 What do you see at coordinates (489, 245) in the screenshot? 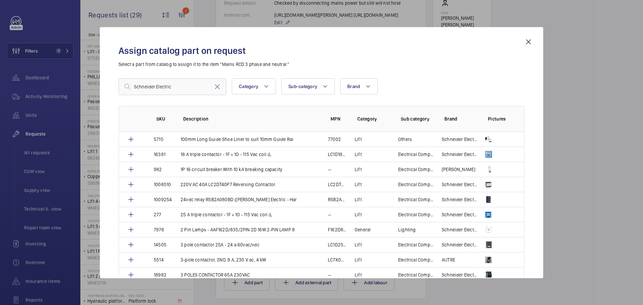
I see `img: 9Y6k_D38I3sjoe8_bTXcA3aamTiDmYUV99cLDooOrgAovNPp.png` at bounding box center [489, 245].